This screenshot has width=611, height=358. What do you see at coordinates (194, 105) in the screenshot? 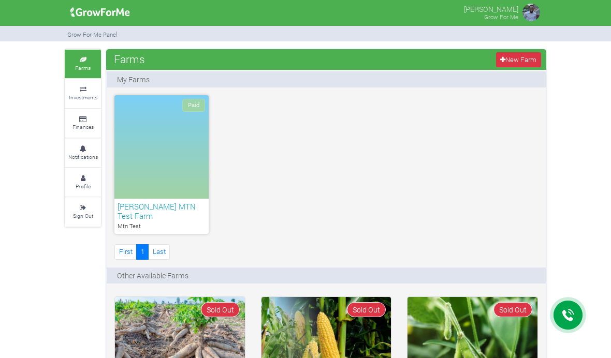
I see `span: Paid` at bounding box center [194, 105].